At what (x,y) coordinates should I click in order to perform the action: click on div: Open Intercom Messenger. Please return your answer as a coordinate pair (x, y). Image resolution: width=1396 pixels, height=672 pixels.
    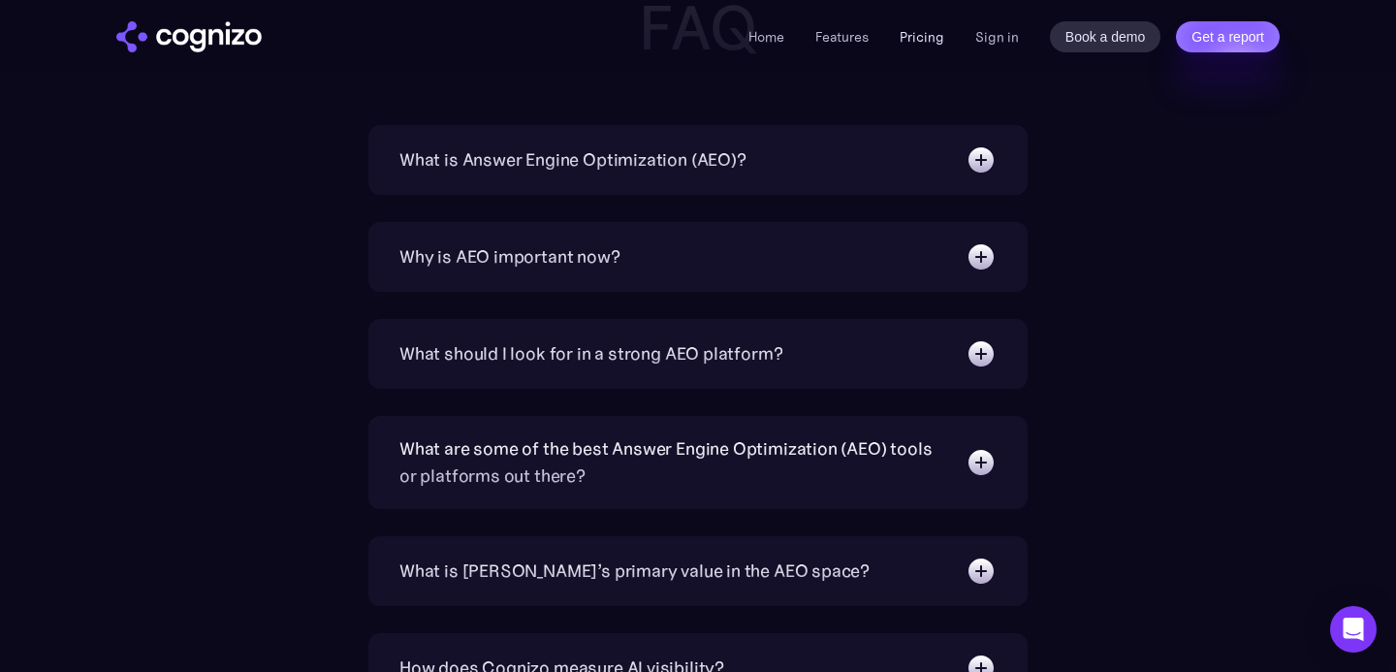
    Looking at the image, I should click on (1354, 629).